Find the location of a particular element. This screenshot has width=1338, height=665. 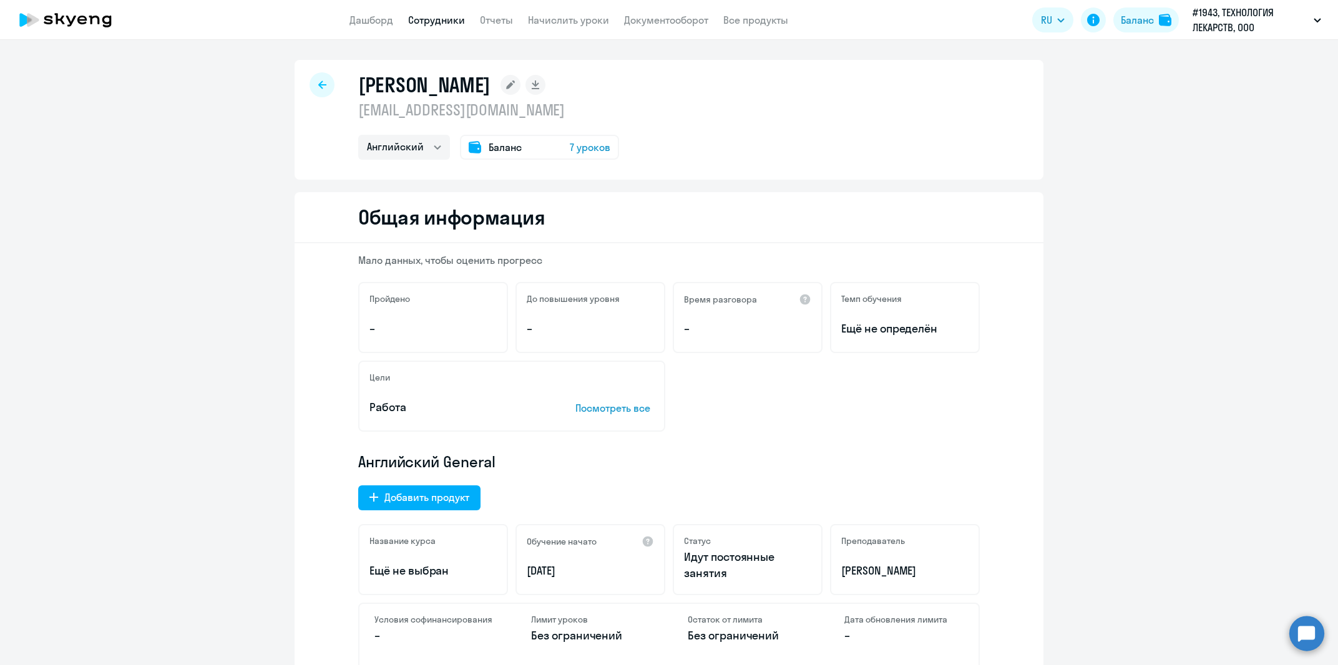

button: RU is located at coordinates (1053, 20).